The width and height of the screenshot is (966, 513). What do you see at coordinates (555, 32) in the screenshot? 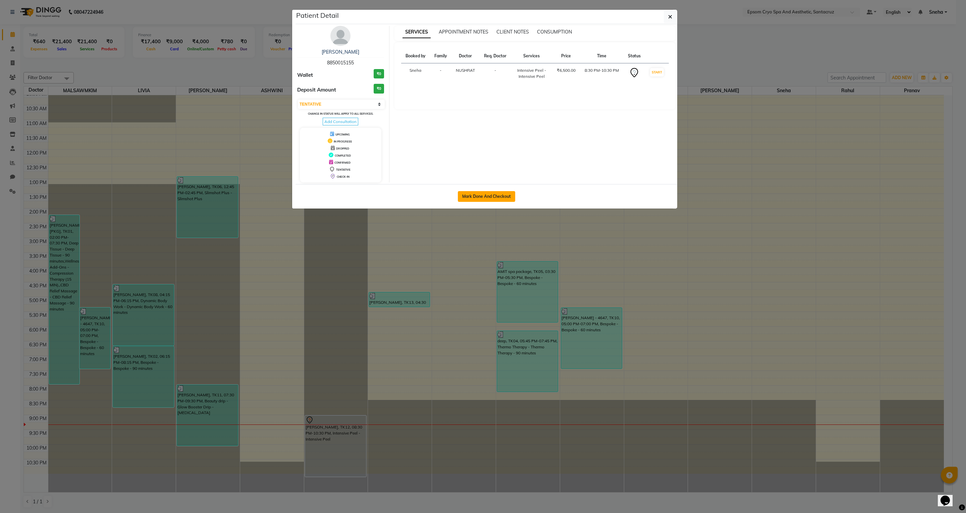
I see `span: CONSUMPTION` at bounding box center [555, 32].